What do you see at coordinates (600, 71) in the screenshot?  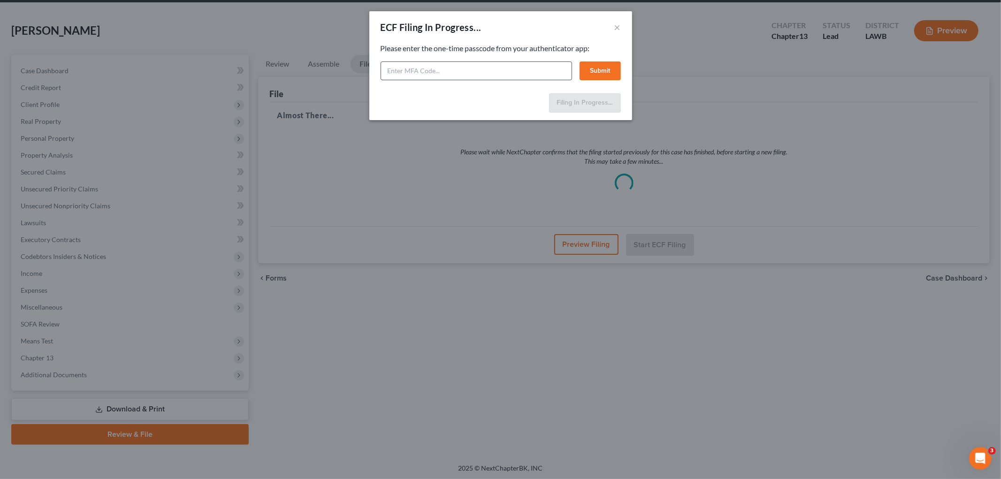 I see `button: Submit` at bounding box center [600, 71].